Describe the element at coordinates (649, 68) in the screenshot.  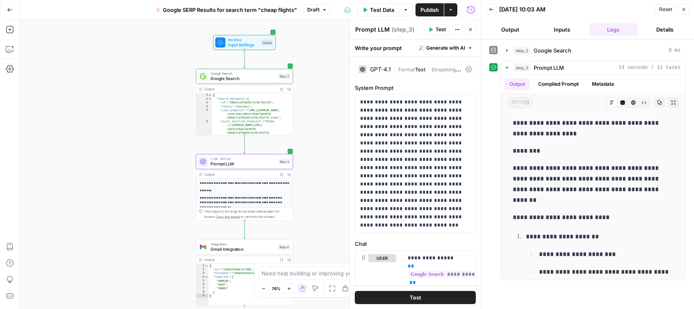
I see `span: 14 seconds / 11 tasks` at that location.